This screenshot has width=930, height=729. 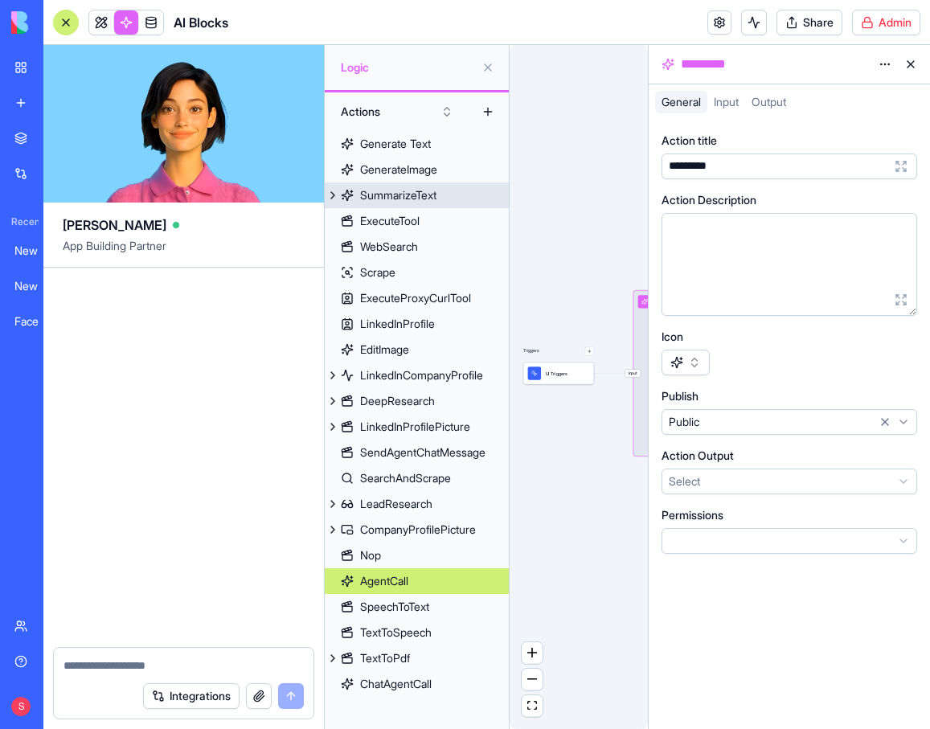 I want to click on p: Triggers, so click(x=531, y=351).